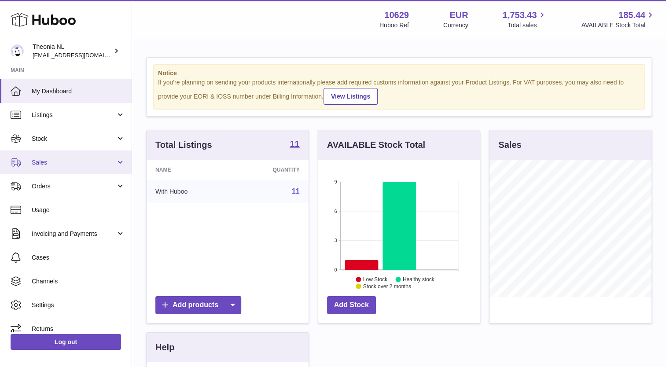 This screenshot has height=367, width=666. I want to click on text: 0, so click(335, 270).